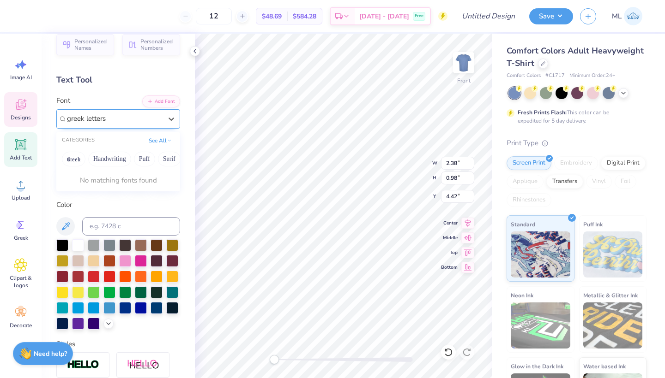 The image size is (665, 378). What do you see at coordinates (271, 16) in the screenshot?
I see `span: $48.69` at bounding box center [271, 16].